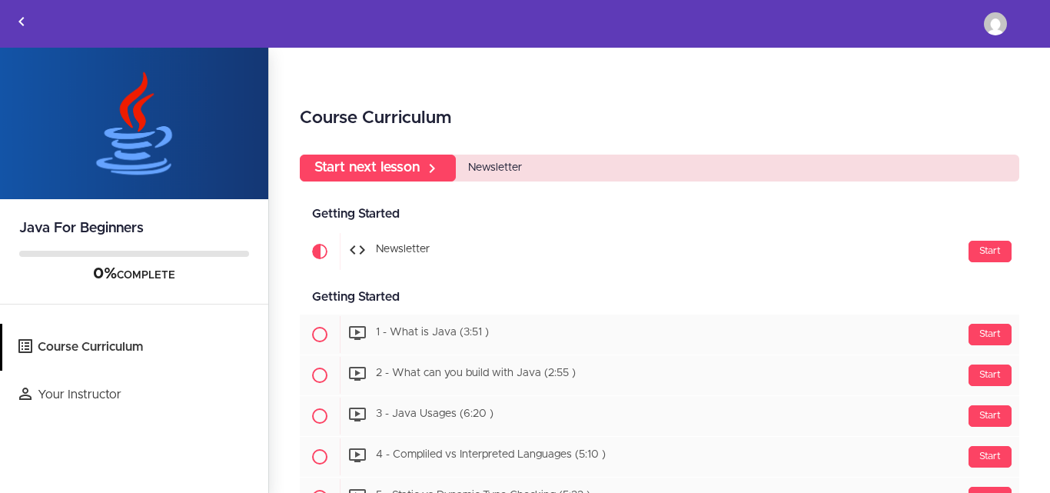  What do you see at coordinates (434, 414) in the screenshot?
I see `span: 3 - Java Usages (6:20 )` at bounding box center [434, 414].